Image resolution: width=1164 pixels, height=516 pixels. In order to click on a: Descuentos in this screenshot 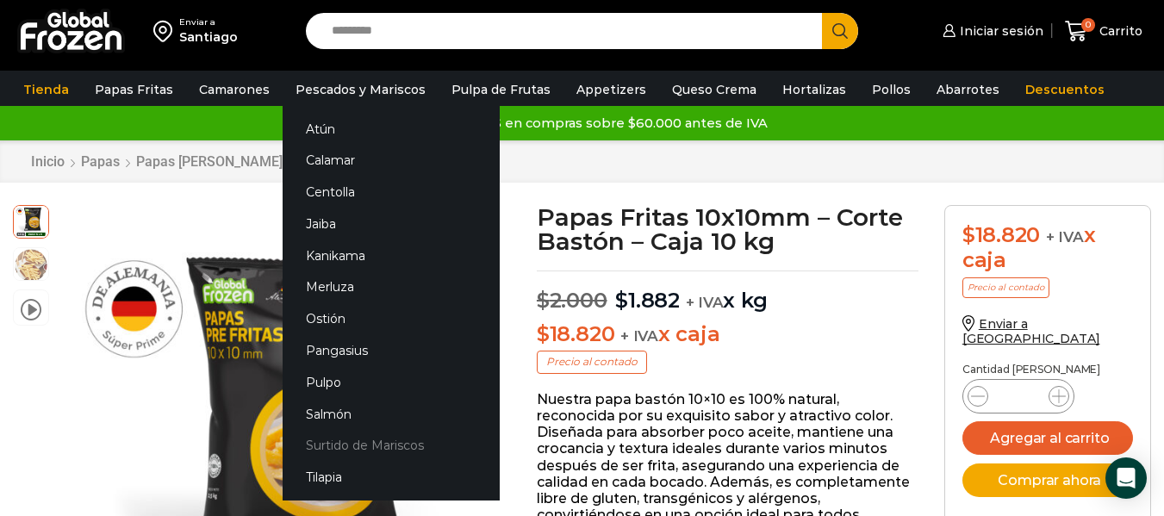, I will do `click(1065, 90)`.